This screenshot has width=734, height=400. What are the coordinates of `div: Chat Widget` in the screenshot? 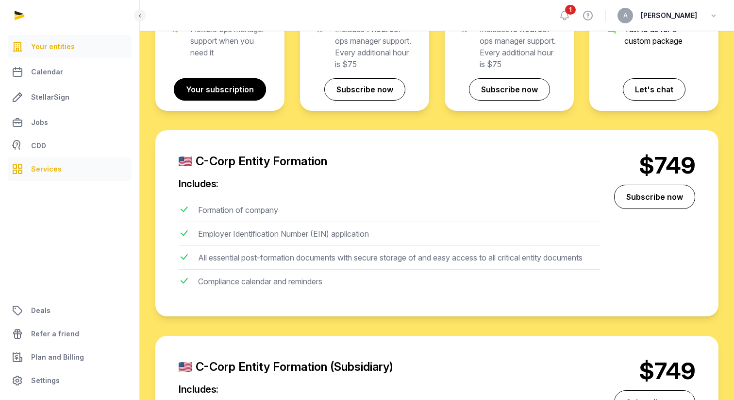 It's located at (710, 376).